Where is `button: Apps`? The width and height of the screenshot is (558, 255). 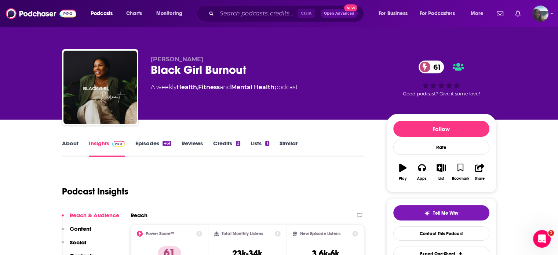 button: Apps is located at coordinates (422, 172).